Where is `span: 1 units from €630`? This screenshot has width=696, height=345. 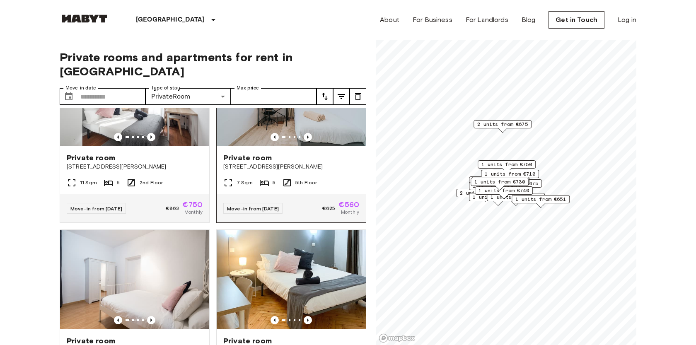
span: 1 units from €630 is located at coordinates (498, 197).